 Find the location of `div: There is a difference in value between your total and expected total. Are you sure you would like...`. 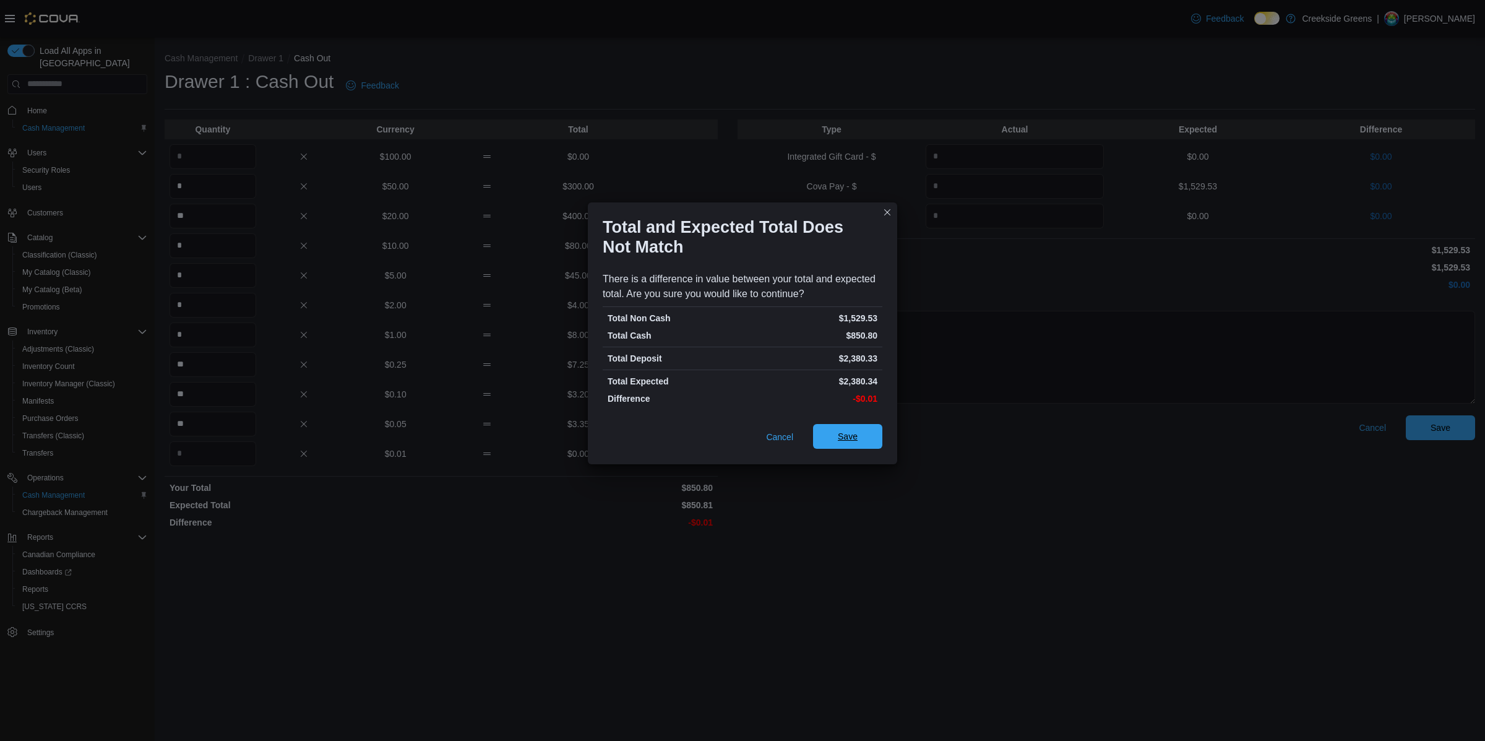

div: There is a difference in value between your total and expected total. Are you sure you would like... is located at coordinates (743, 286).